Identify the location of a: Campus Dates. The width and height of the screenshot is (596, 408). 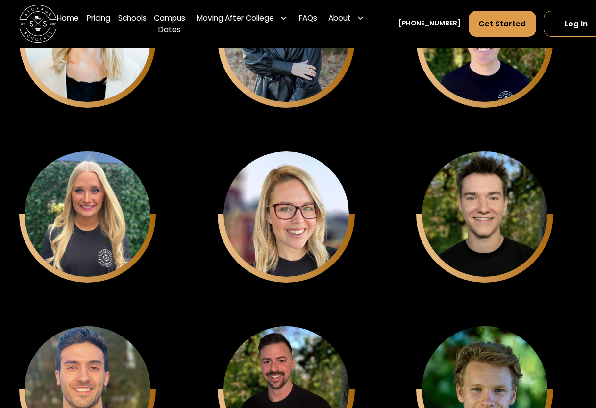
(170, 24).